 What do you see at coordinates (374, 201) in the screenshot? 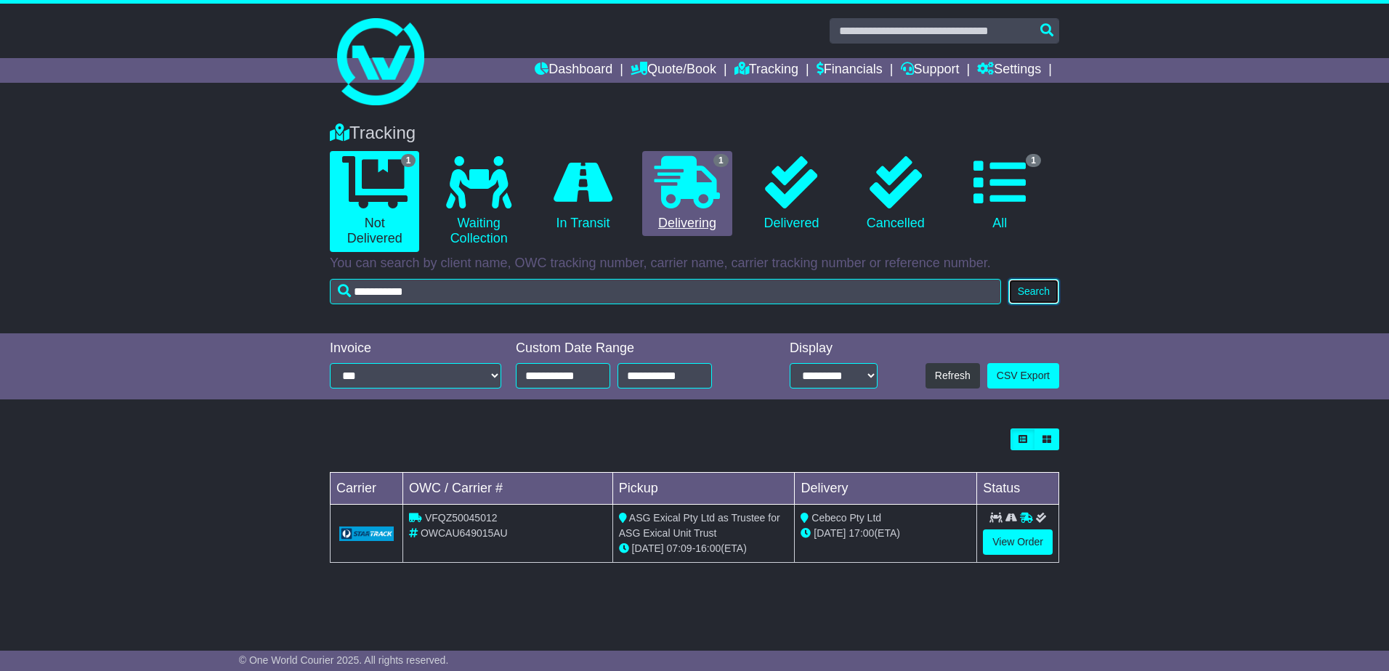
I see `a: 1 Not Delivered` at bounding box center [374, 201].